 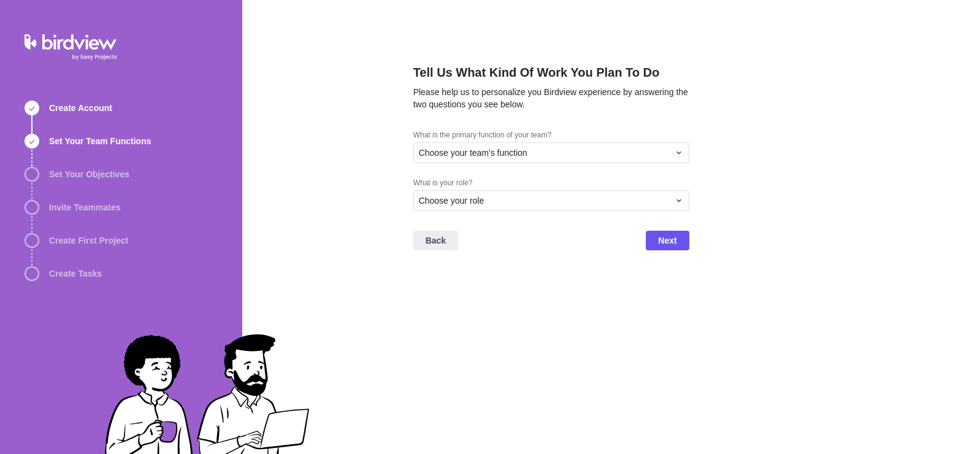 I want to click on span: Create Tasks, so click(x=75, y=273).